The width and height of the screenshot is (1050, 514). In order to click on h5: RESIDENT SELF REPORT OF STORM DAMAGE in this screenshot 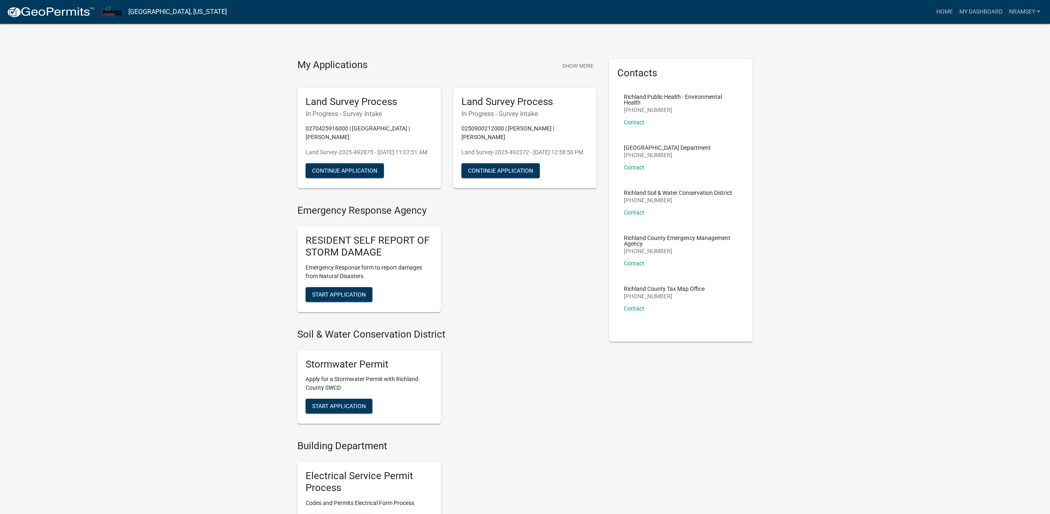, I will do `click(369, 246)`.